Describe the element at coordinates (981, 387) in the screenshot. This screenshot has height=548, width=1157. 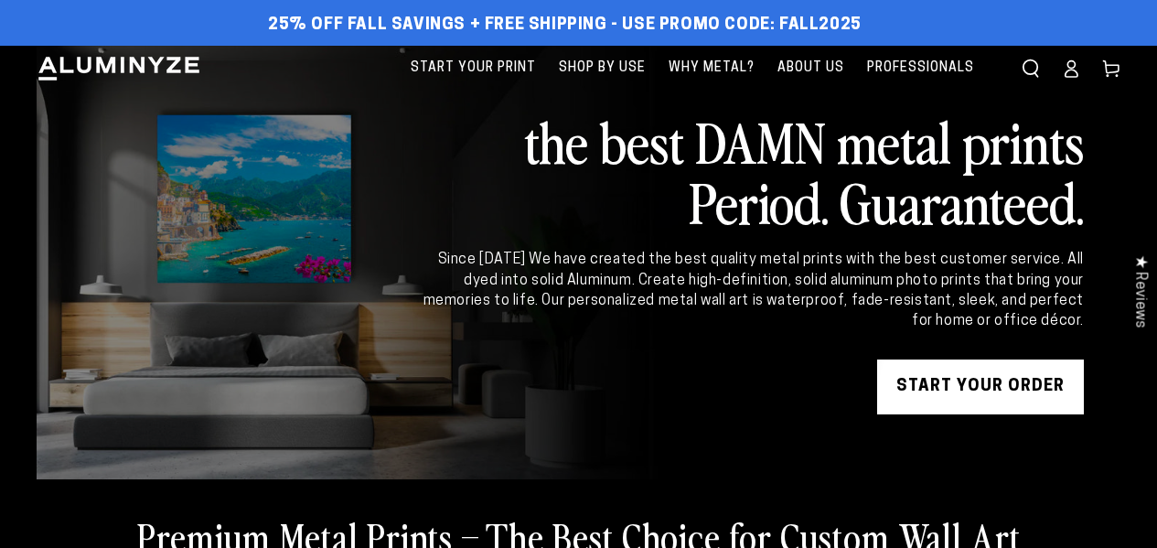
I see `a: START YOUR Order` at that location.